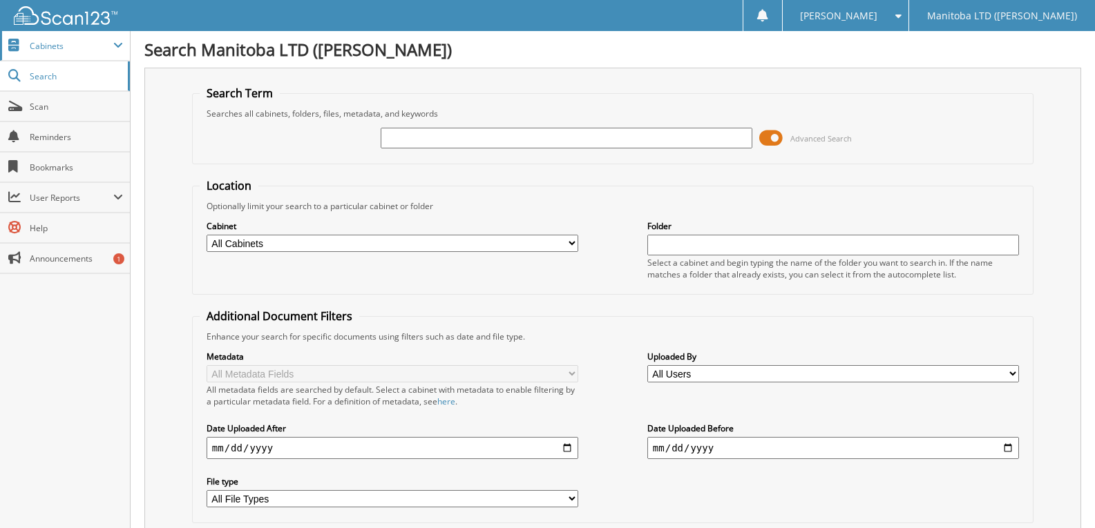  Describe the element at coordinates (613, 206) in the screenshot. I see `div: Optionally limit your search to a particular cabinet or folder` at that location.